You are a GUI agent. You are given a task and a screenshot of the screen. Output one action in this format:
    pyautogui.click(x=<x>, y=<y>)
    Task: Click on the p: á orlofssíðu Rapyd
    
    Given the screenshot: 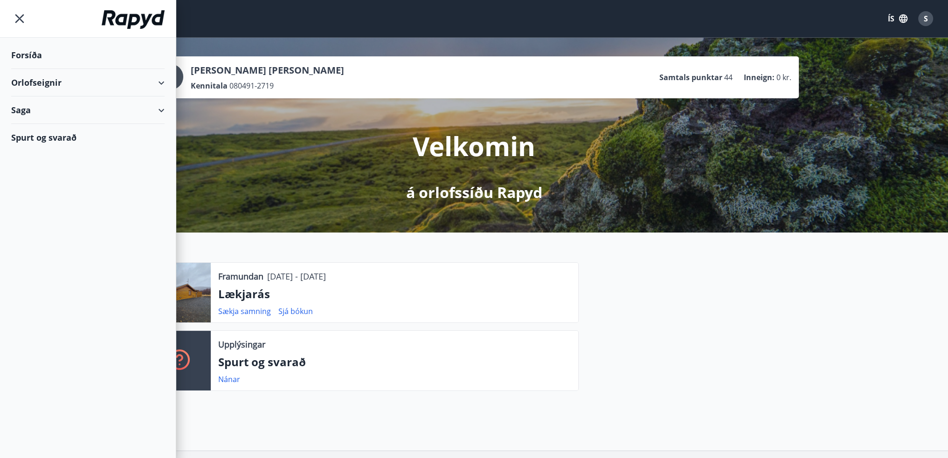 What is the action you would take?
    pyautogui.click(x=474, y=193)
    